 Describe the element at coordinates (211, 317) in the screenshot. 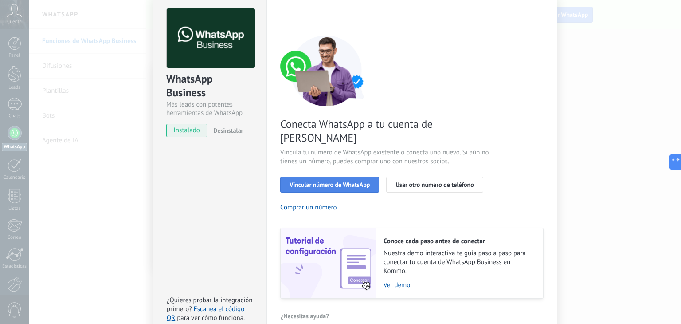

I see `span: para ver cómo funciona.` at that location.